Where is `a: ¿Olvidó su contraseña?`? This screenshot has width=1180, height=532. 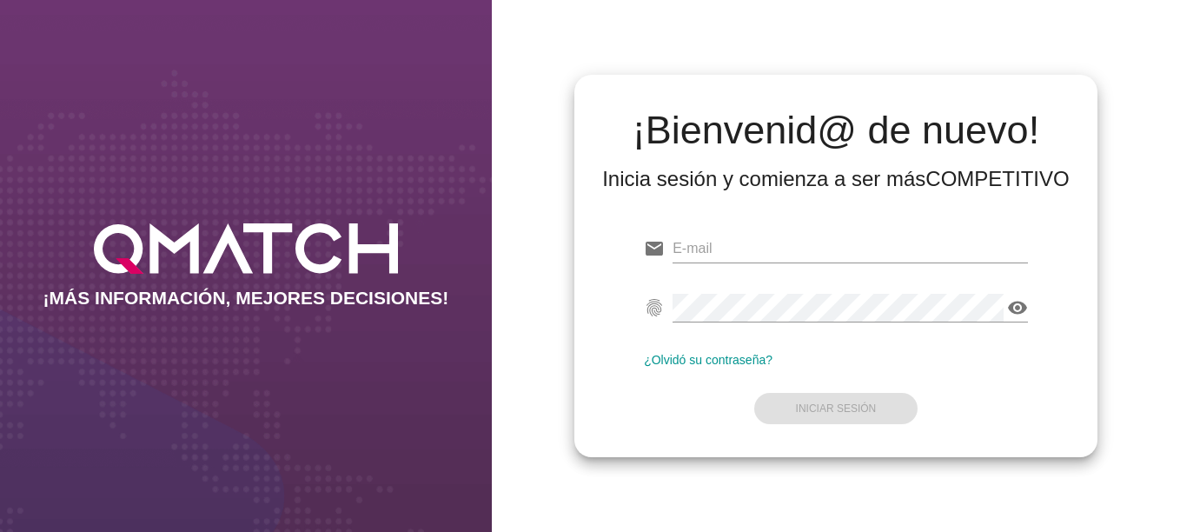 a: ¿Olvidó su contraseña? is located at coordinates (708, 360).